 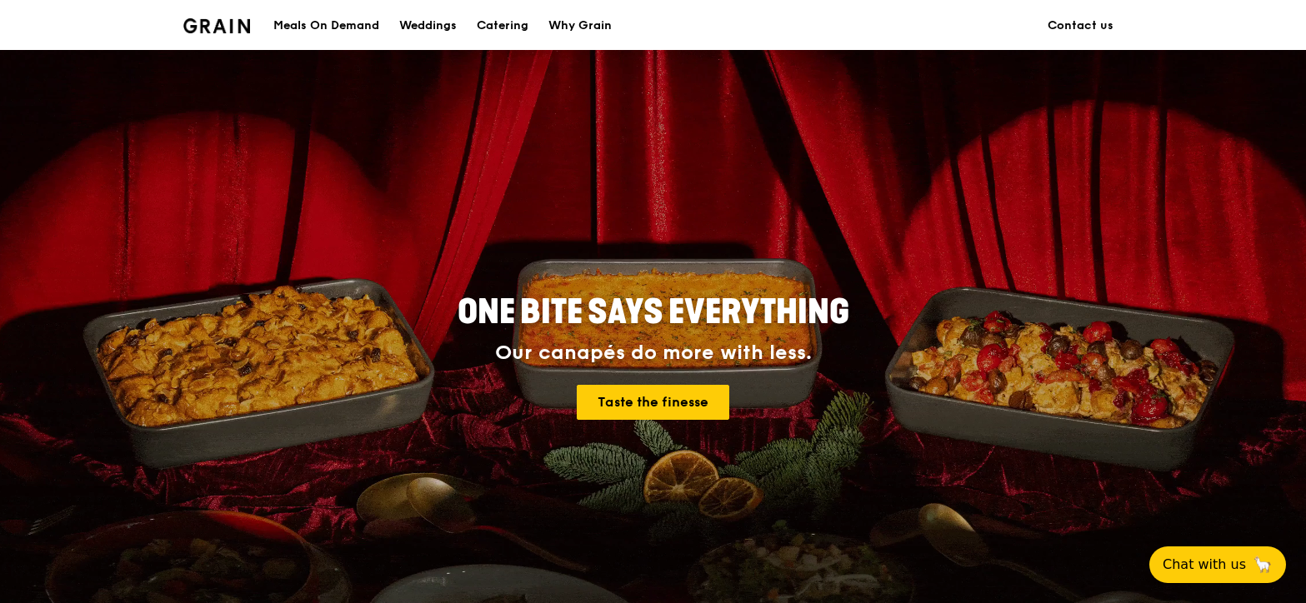 What do you see at coordinates (1204, 565) in the screenshot?
I see `span: Chat with us` at bounding box center [1204, 565].